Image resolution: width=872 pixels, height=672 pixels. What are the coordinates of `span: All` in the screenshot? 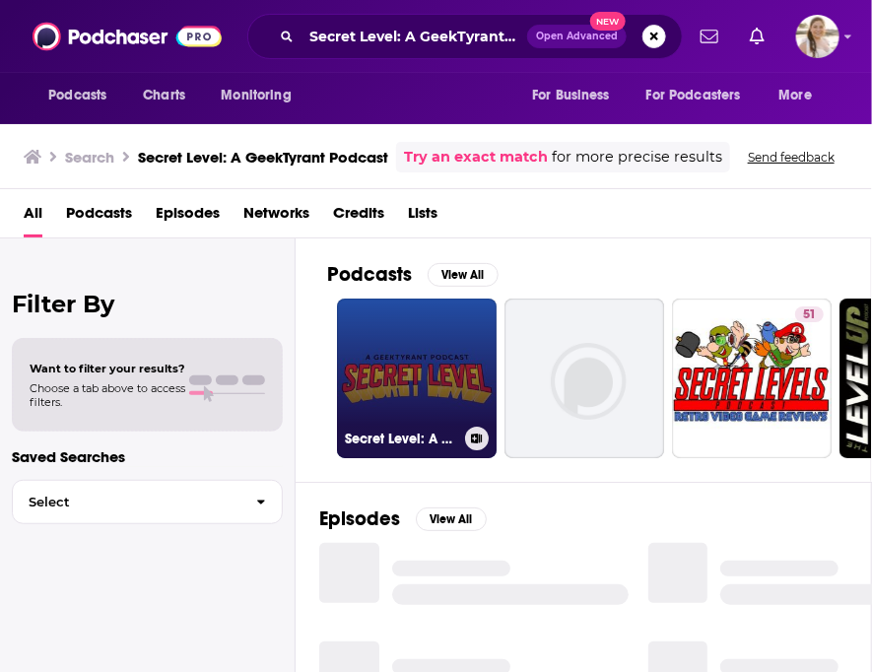 It's located at (32, 217).